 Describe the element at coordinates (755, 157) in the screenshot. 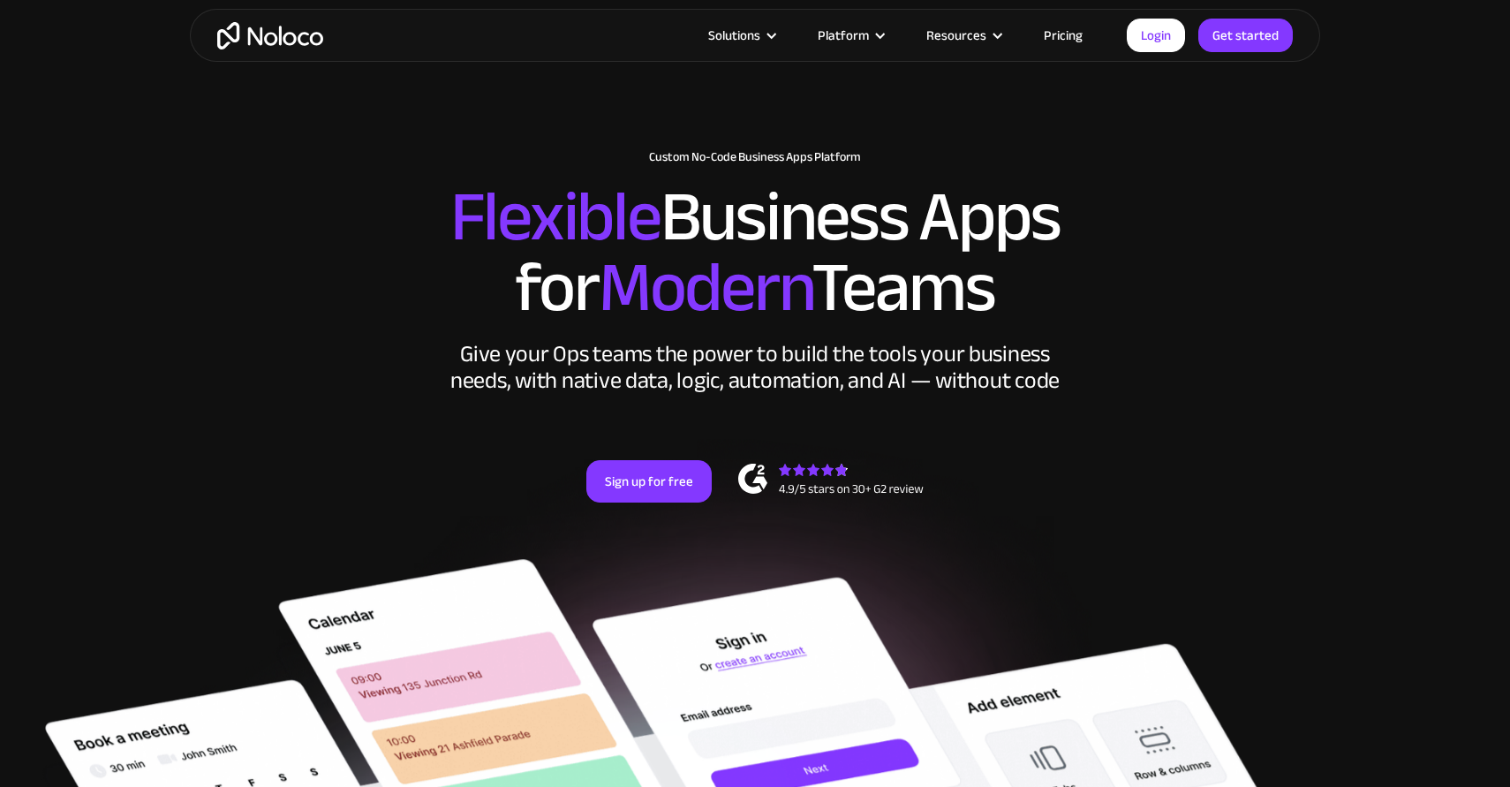

I see `h1: Custom No-Code Business Apps Platform` at that location.